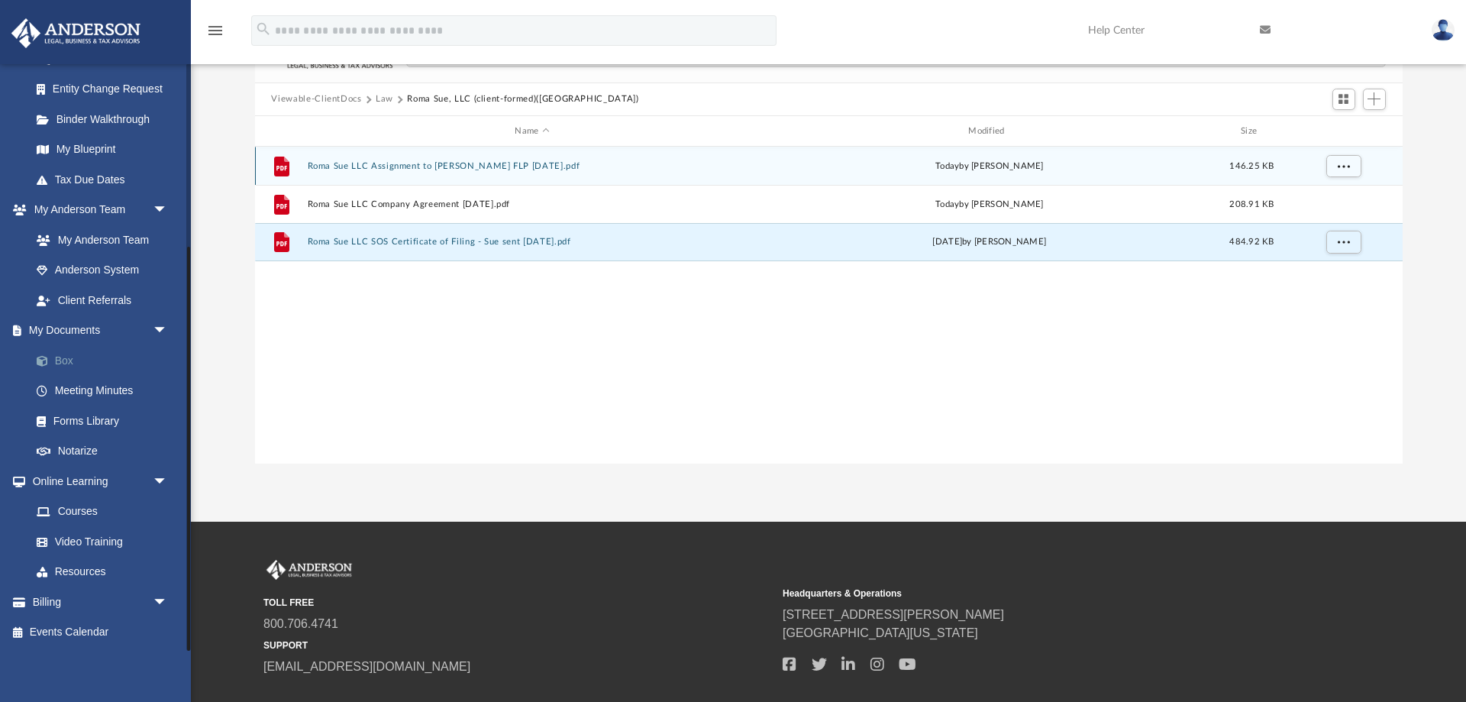  What do you see at coordinates (106, 89) in the screenshot?
I see `a: Entity Change Request` at bounding box center [106, 89].